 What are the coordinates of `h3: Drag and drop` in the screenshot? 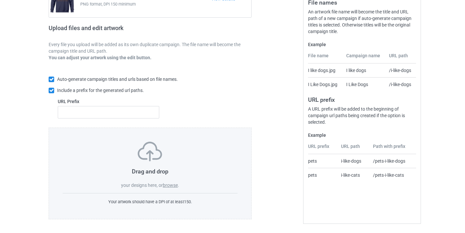 It's located at (150, 171).